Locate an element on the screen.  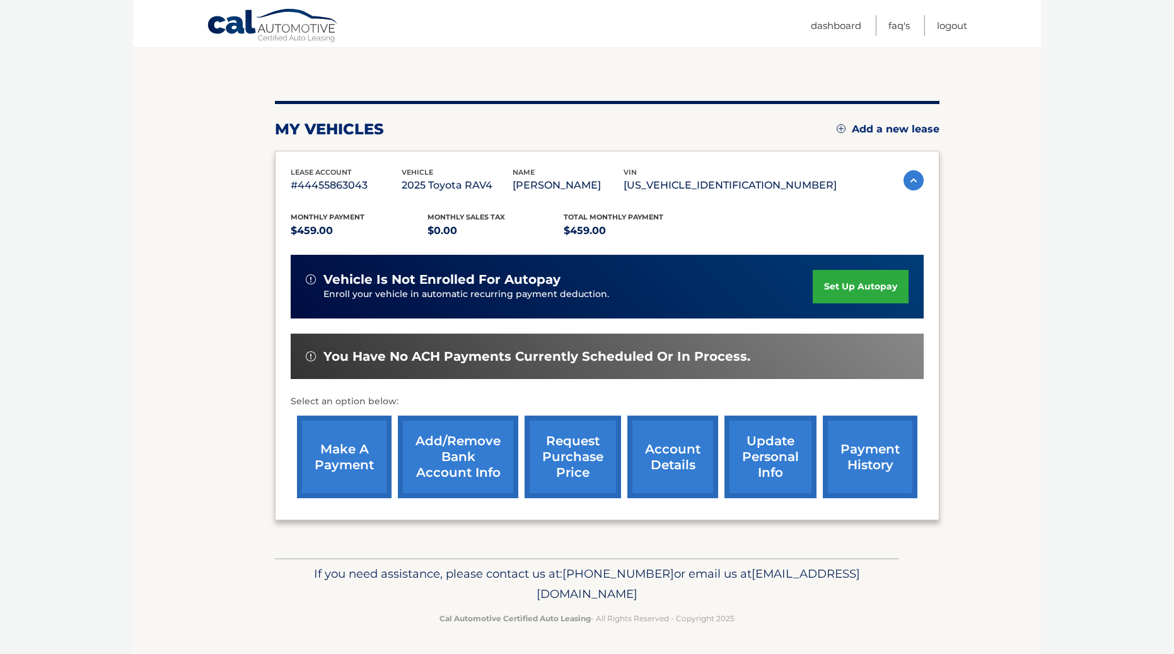
span: name is located at coordinates (524, 172).